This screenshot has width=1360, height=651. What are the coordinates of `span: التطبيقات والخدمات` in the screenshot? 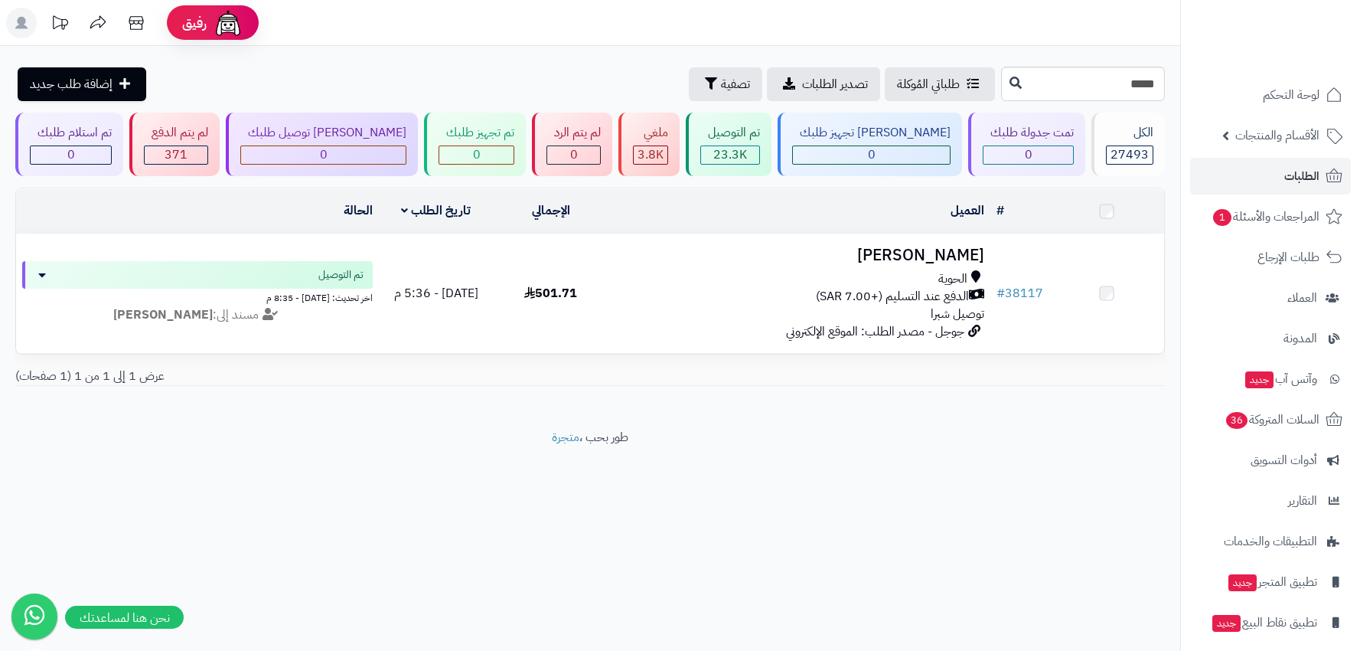 It's located at (1271, 541).